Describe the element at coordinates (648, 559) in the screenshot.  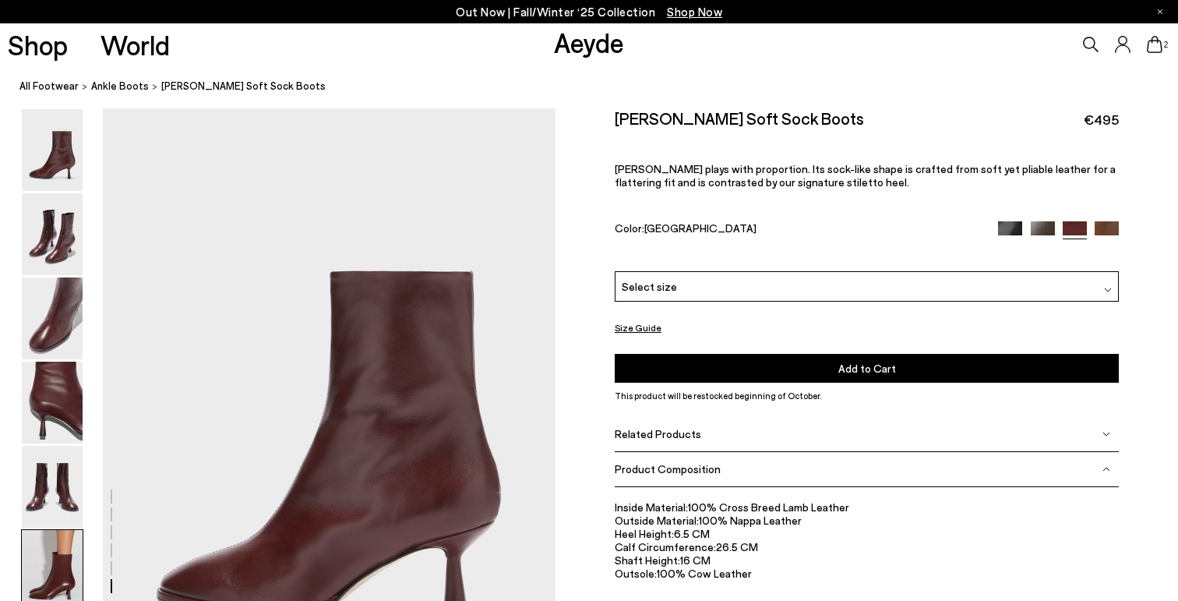
I see `span: Shaft Height:` at that location.